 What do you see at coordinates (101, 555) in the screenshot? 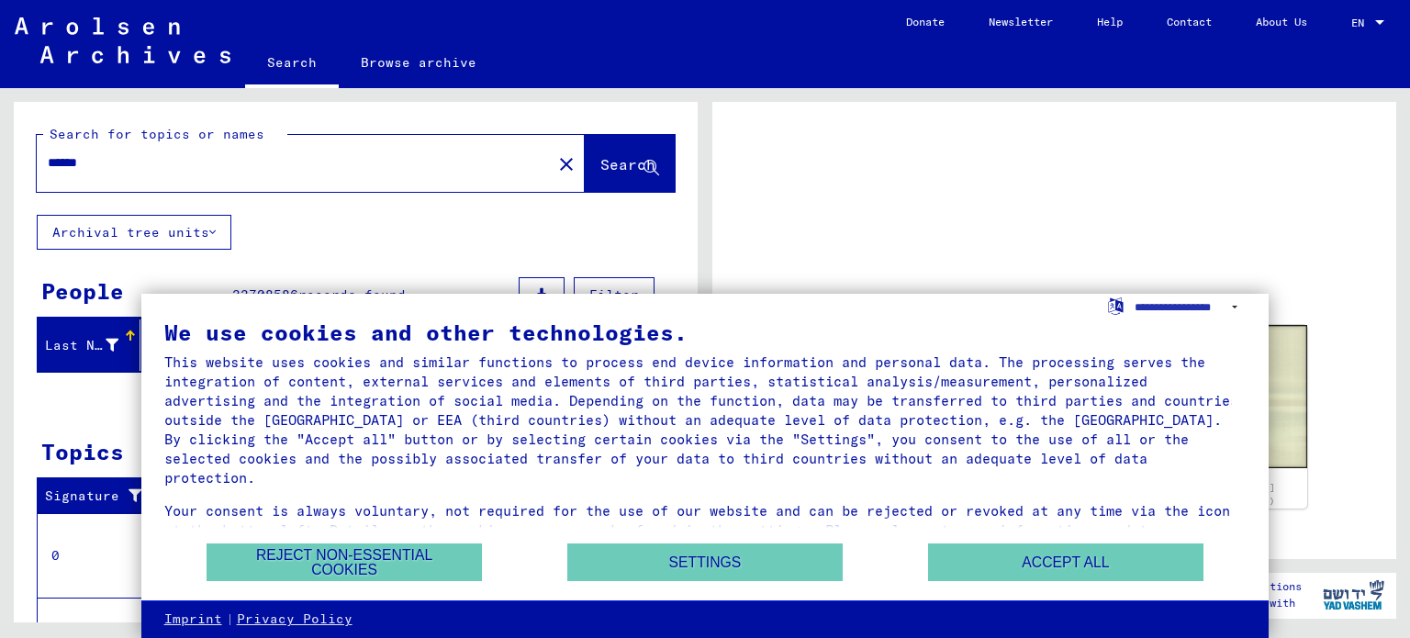
I see `td: 0` at bounding box center [101, 555].